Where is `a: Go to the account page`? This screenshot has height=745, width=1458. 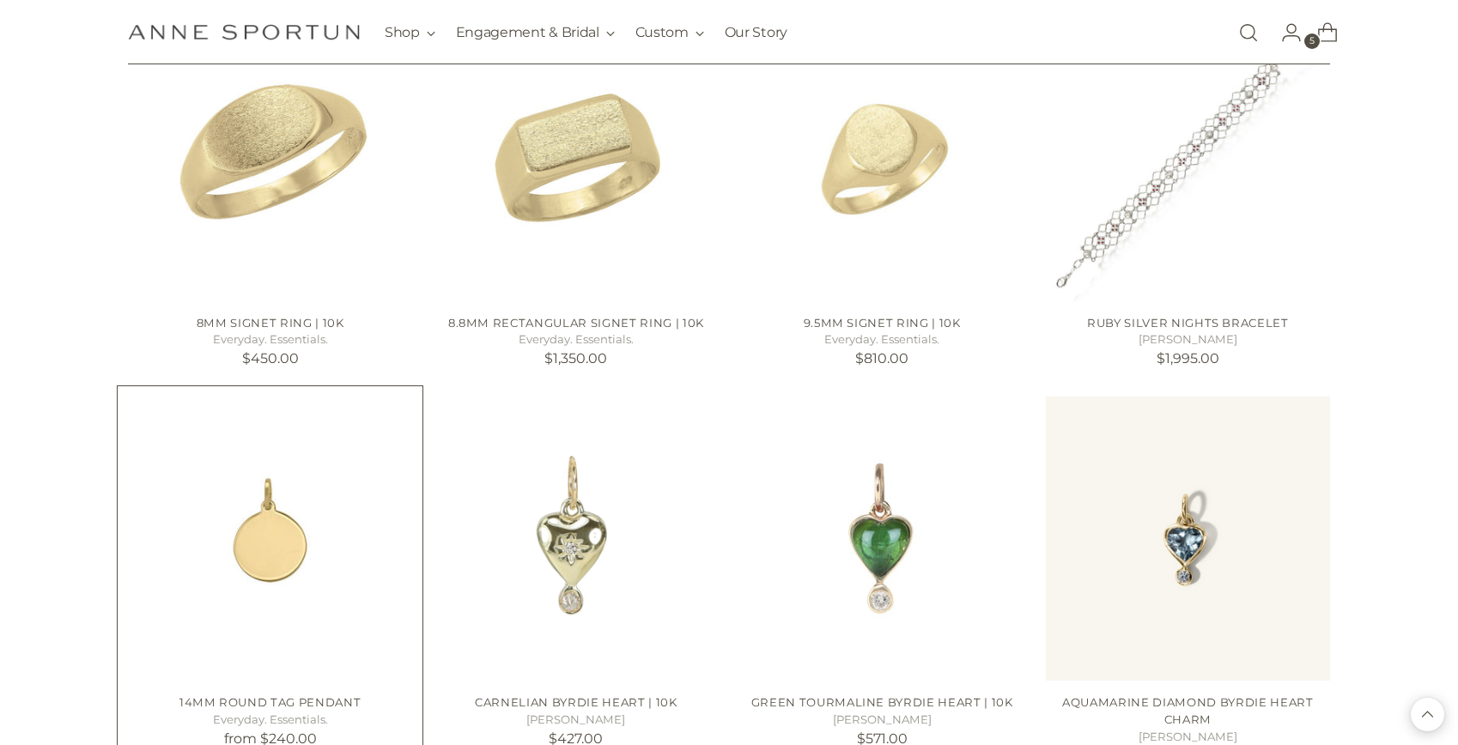
a: Go to the account page is located at coordinates (1284, 33).